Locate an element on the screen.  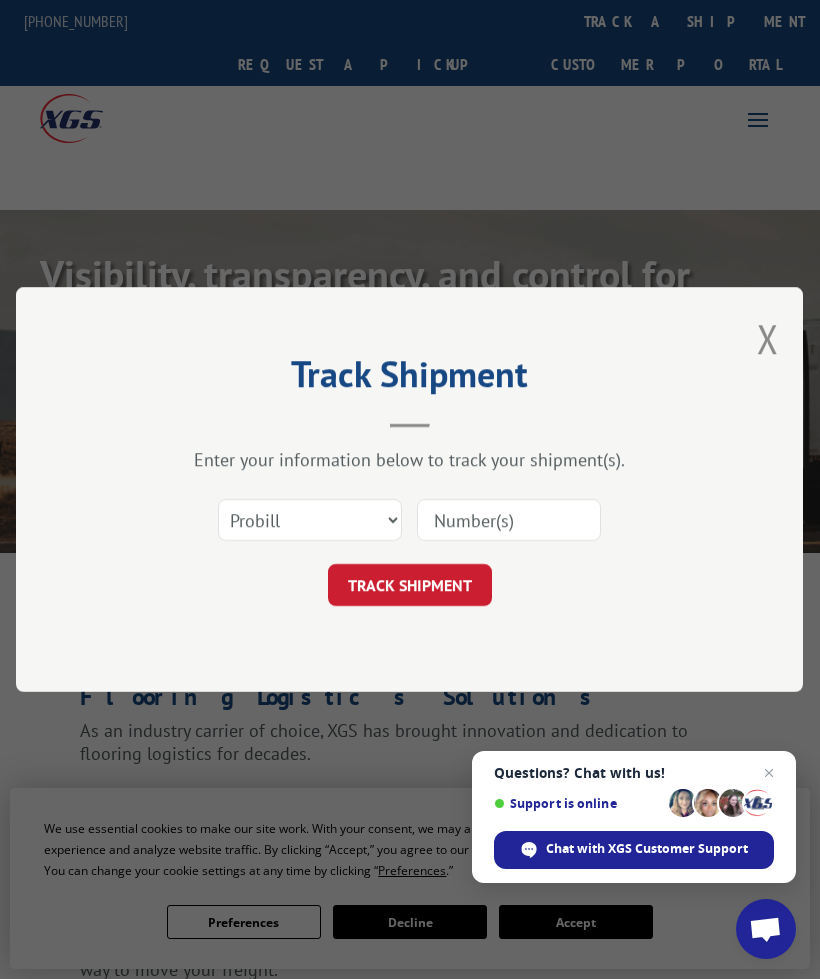
span: Close chat is located at coordinates (769, 773).